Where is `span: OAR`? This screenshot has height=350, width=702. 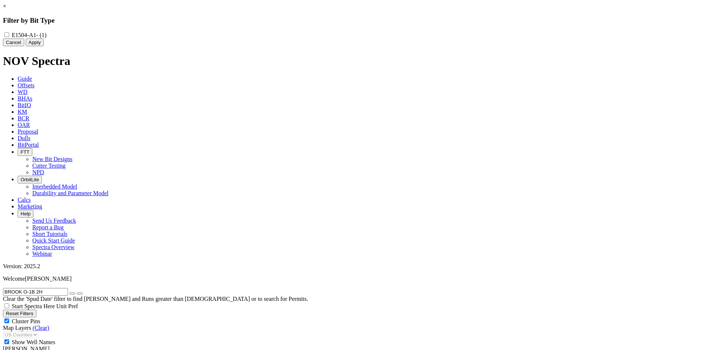 span: OAR is located at coordinates (24, 125).